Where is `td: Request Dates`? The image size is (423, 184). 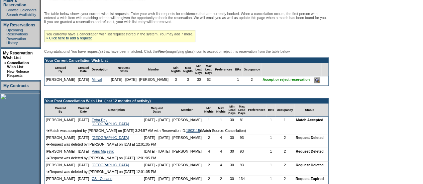 td: Request Dates is located at coordinates (124, 69).